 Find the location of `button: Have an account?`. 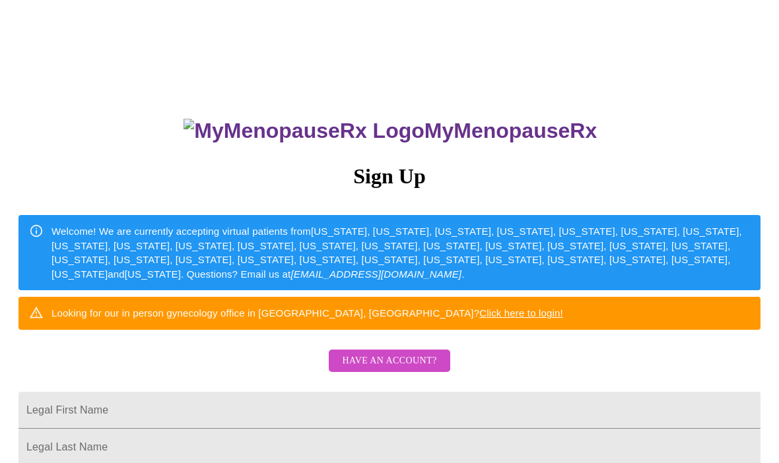

button: Have an account? is located at coordinates (389, 361).